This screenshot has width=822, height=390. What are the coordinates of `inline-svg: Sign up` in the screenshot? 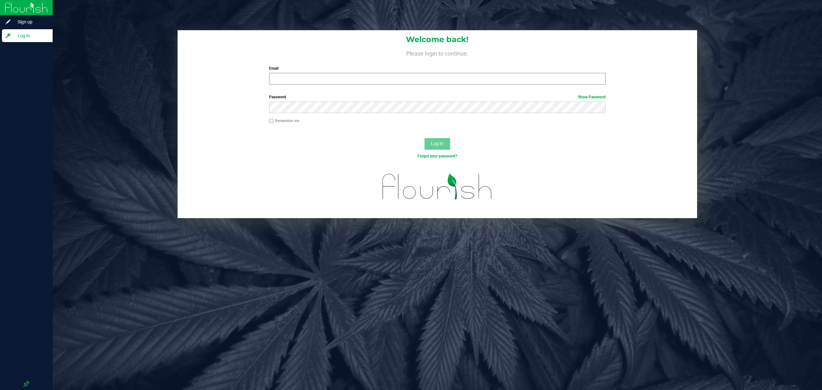 It's located at (8, 22).